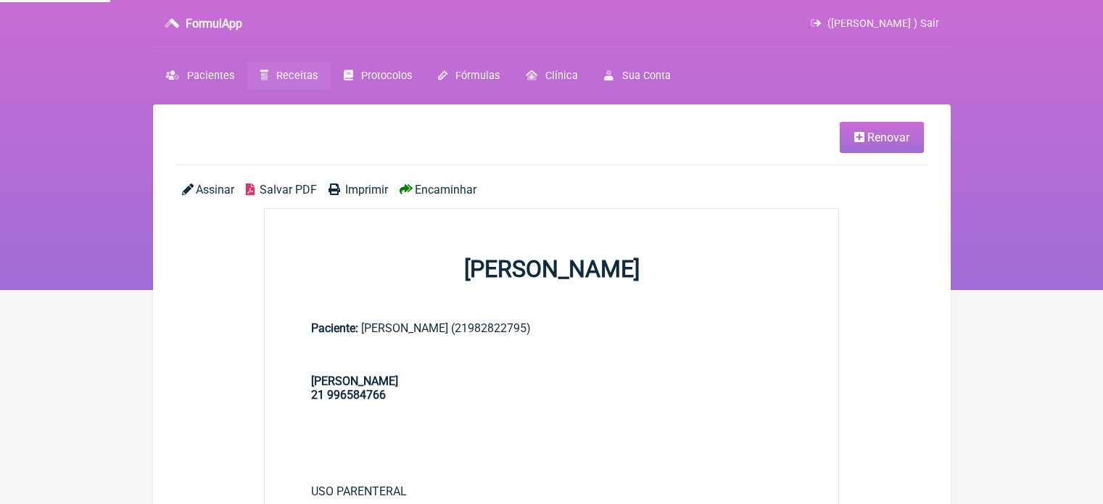 This screenshot has width=1103, height=504. I want to click on a: Protocolos, so click(378, 75).